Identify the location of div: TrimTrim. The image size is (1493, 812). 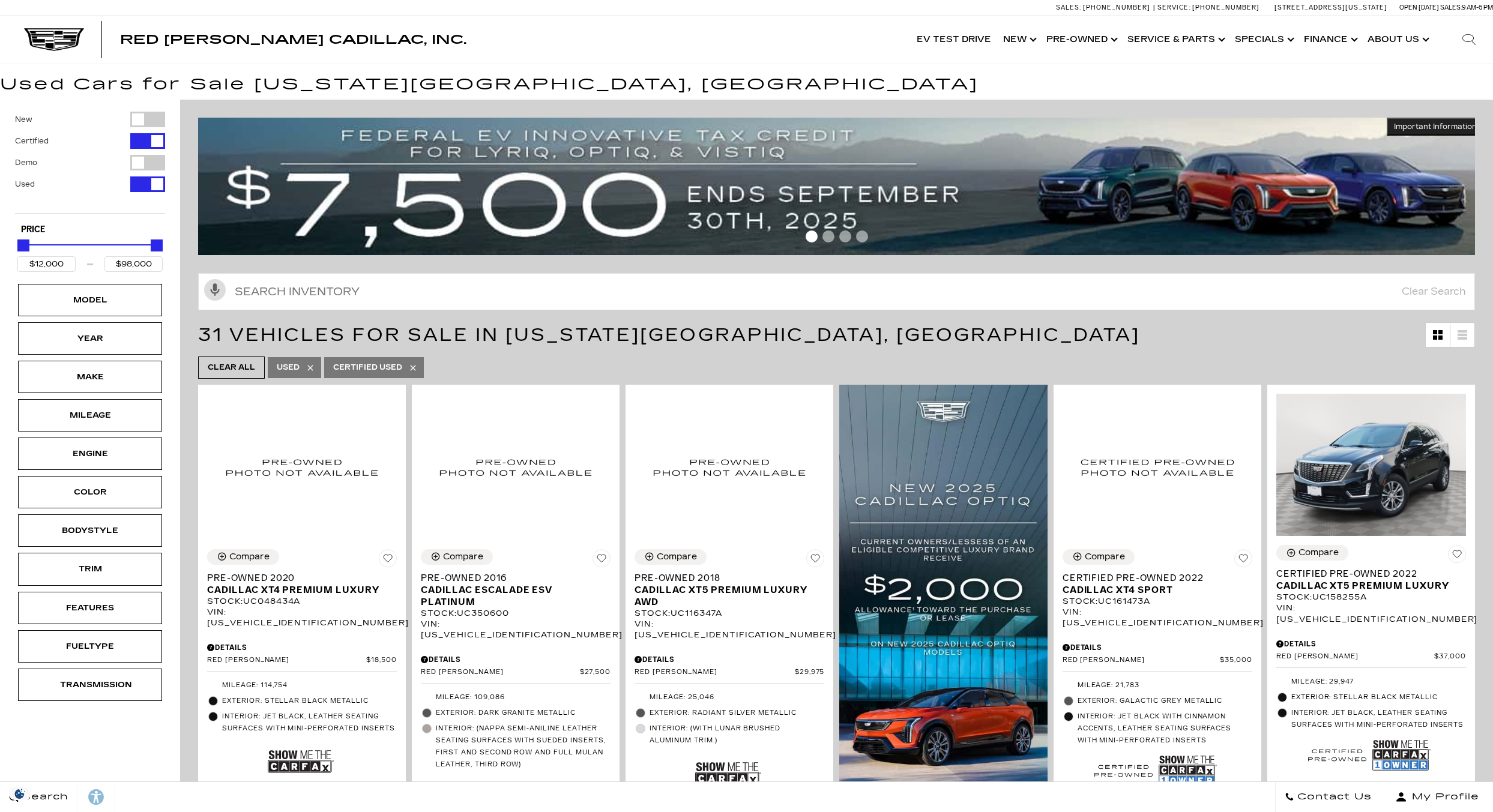
(90, 569).